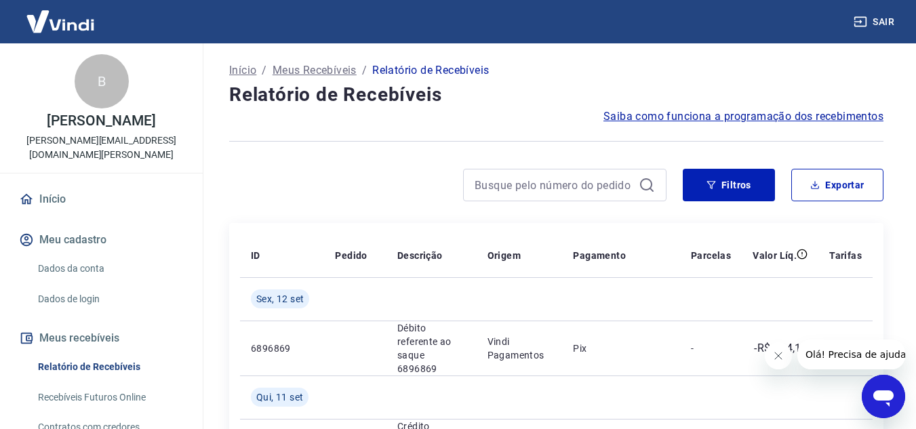 The height and width of the screenshot is (429, 916). I want to click on a: Dados da conta, so click(109, 268).